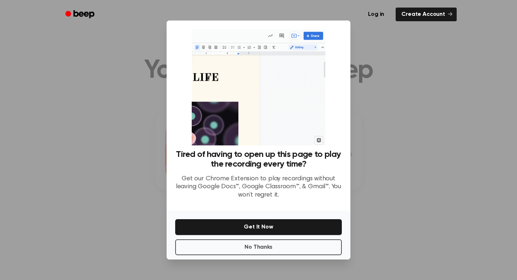 Image resolution: width=517 pixels, height=280 pixels. Describe the element at coordinates (376, 14) in the screenshot. I see `a: Log in` at that location.